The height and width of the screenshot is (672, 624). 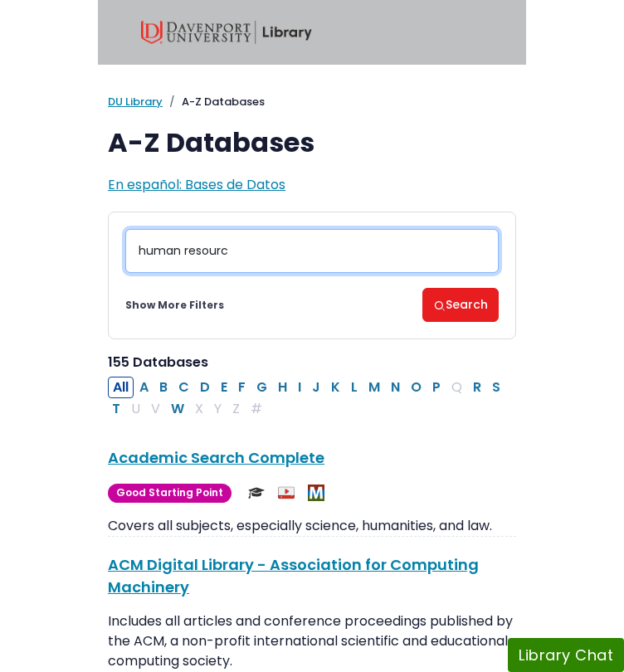 I want to click on span: En español: Bases de Datos, so click(x=197, y=184).